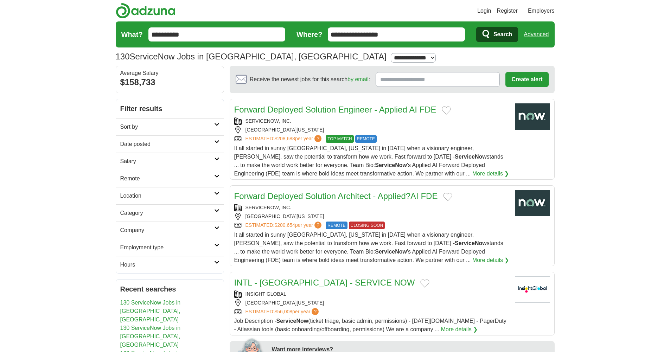  What do you see at coordinates (497, 34) in the screenshot?
I see `button: Search` at bounding box center [497, 34].